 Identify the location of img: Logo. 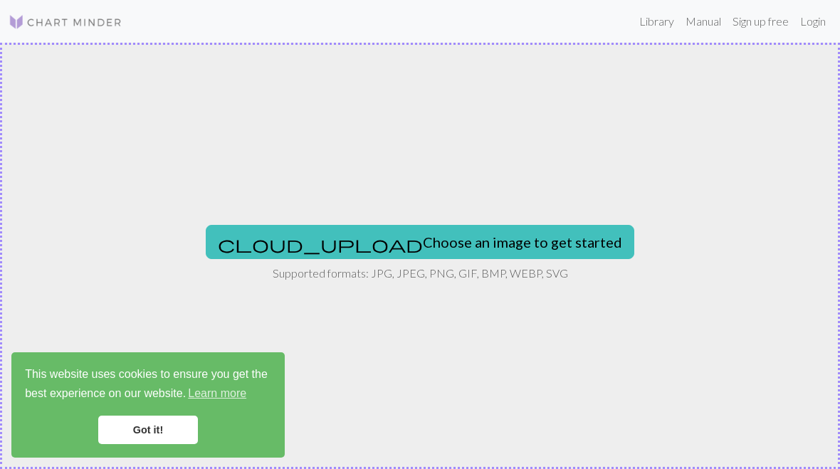
(66, 22).